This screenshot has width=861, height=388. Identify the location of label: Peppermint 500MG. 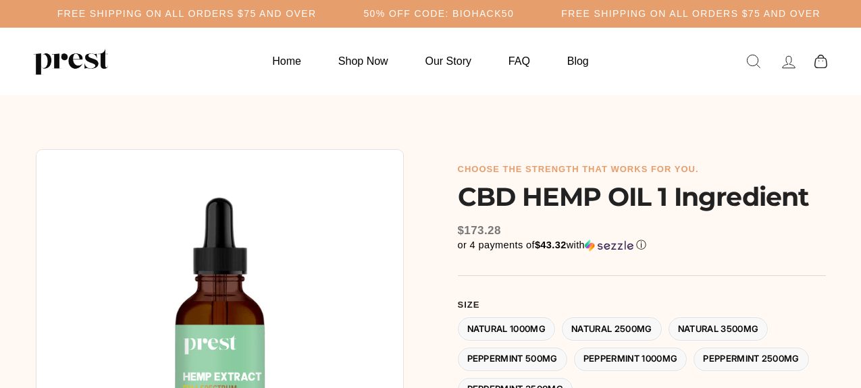
(512, 359).